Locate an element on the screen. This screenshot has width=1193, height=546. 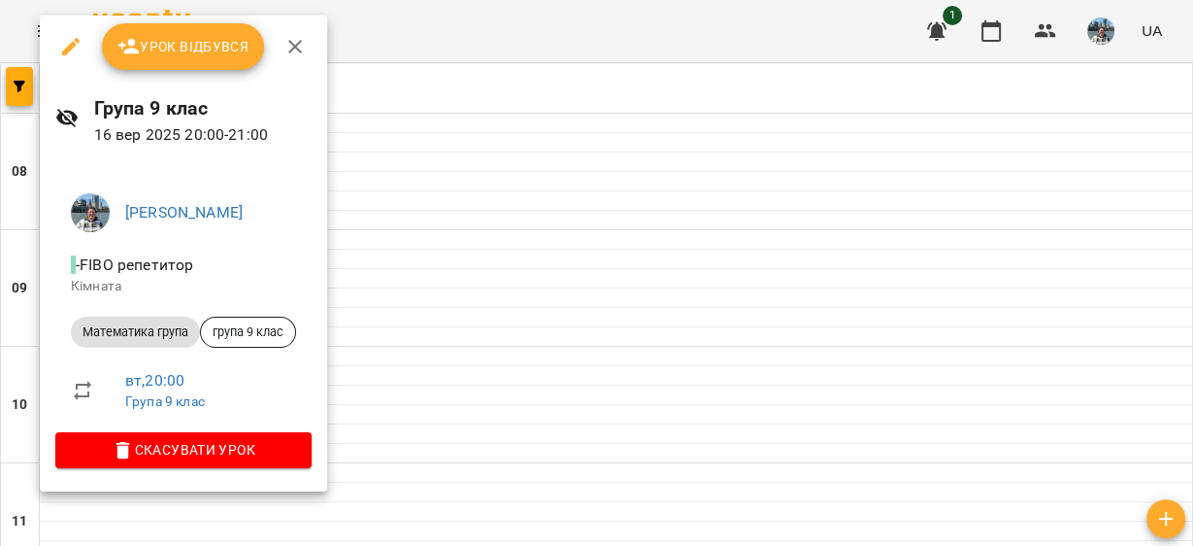
button: Урок відбувся is located at coordinates (183, 47).